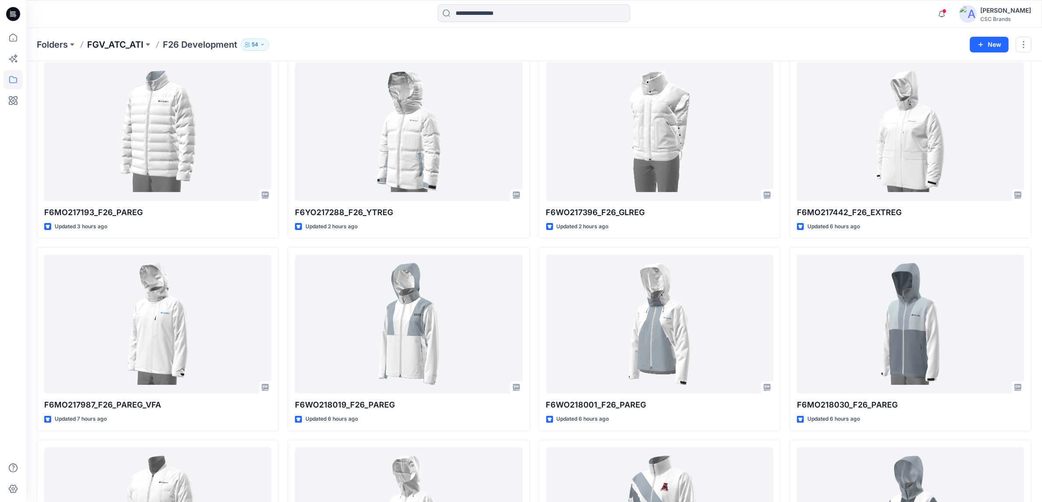  Describe the element at coordinates (408, 405) in the screenshot. I see `p: F6WO218019_F26_PAREG` at that location.